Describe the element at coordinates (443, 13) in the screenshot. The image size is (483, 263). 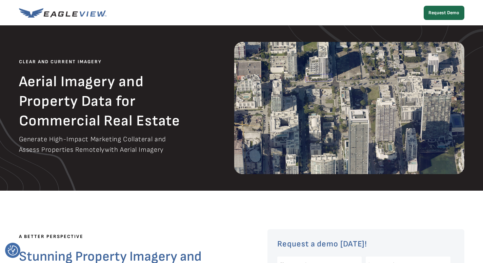
I see `strong: Request Demo` at that location.